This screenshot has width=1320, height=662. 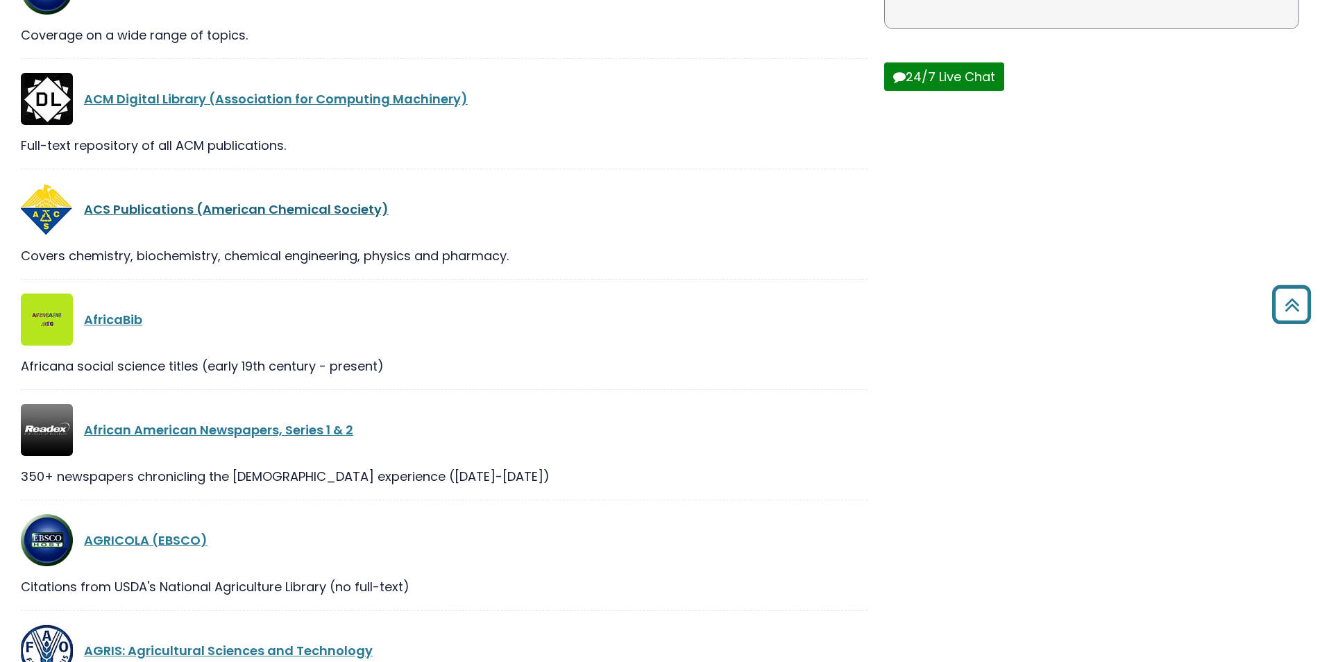 I want to click on div: Citations from USDA's National Agriculture Library (no full-text), so click(x=444, y=586).